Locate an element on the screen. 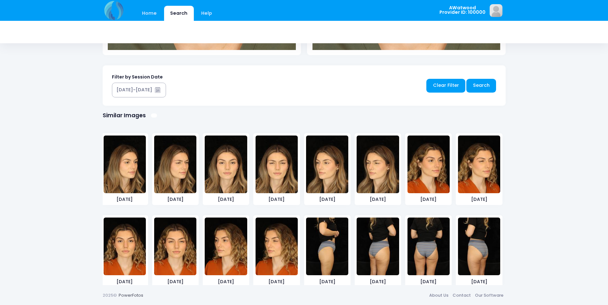  a: Our Software is located at coordinates (490, 295).